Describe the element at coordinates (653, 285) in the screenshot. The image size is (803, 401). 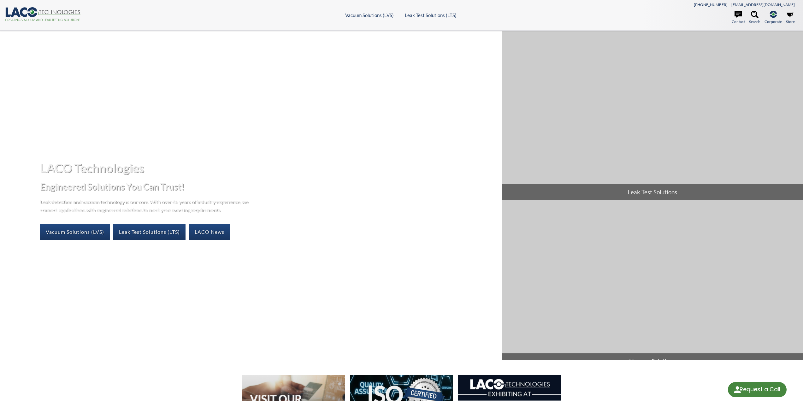
I see `a: Vacuum Solutions` at that location.